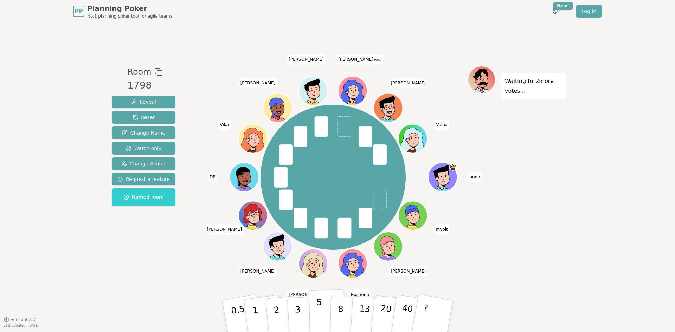  What do you see at coordinates (144, 118) in the screenshot?
I see `span: Reset` at bounding box center [144, 118].